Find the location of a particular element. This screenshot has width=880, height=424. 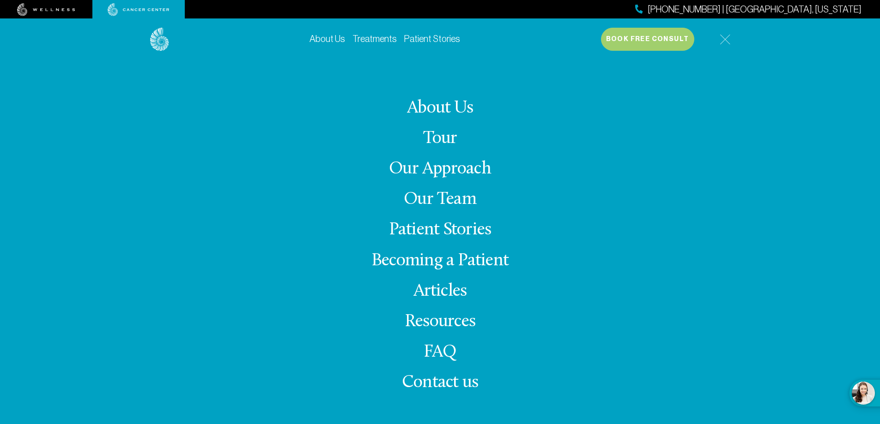

a: Articles is located at coordinates (440, 291).